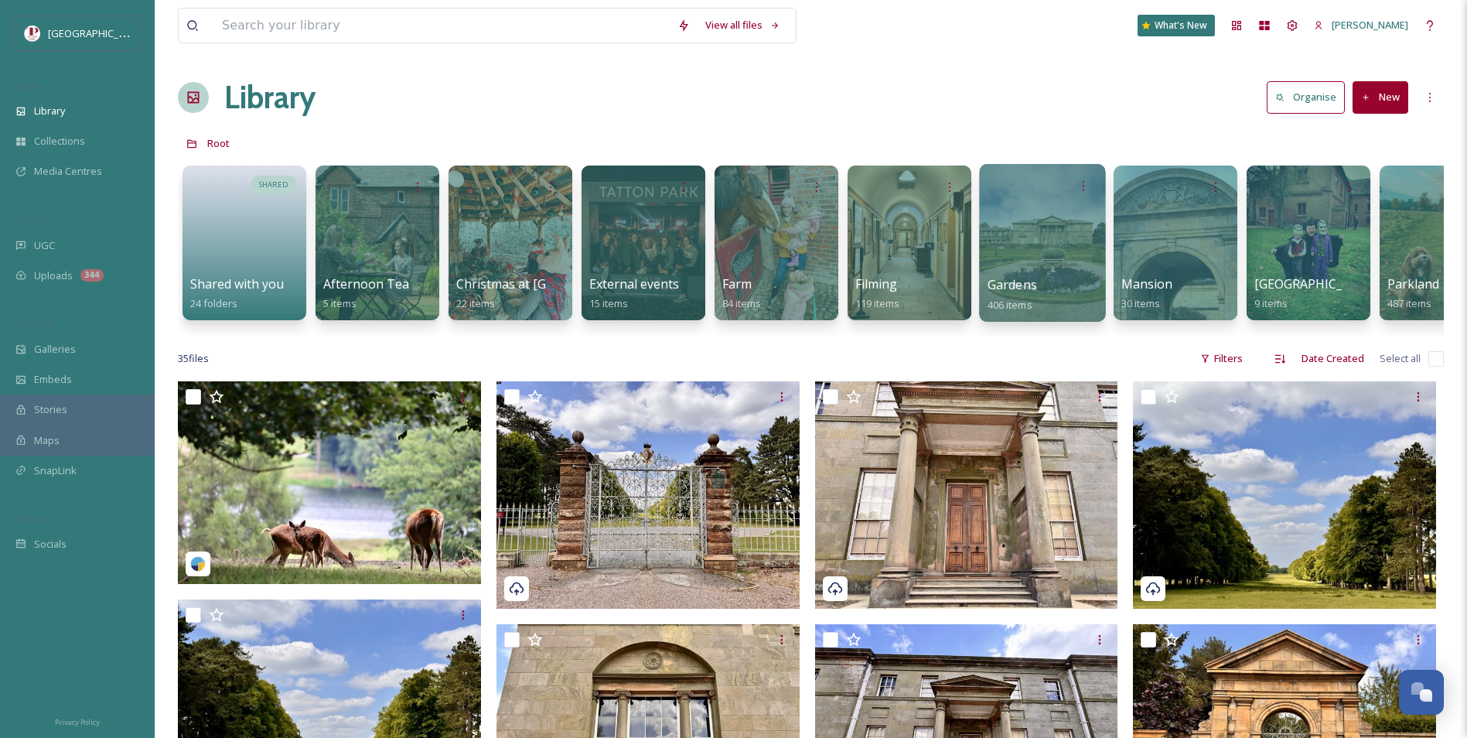 The image size is (1467, 738). I want to click on span: Media Centres, so click(68, 171).